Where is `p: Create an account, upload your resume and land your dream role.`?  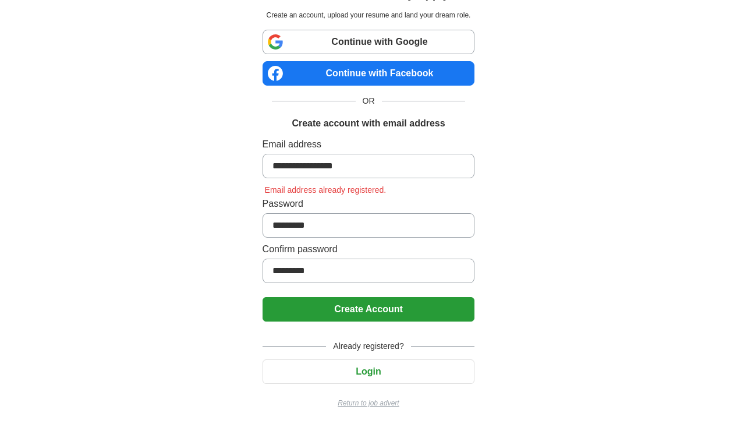 p: Create an account, upload your resume and land your dream role. is located at coordinates (369, 15).